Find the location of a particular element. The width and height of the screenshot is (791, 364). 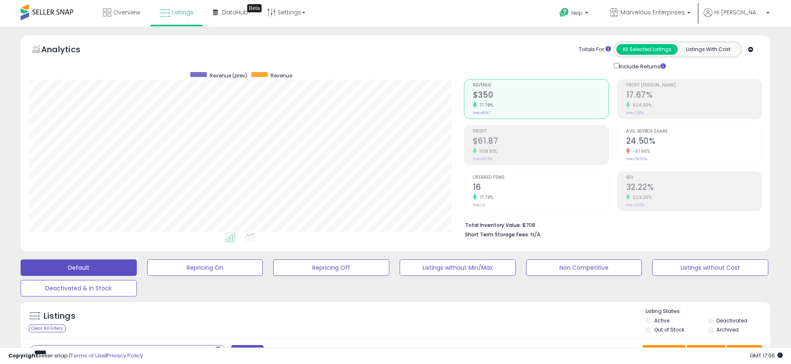

button: Deactivated & In Stock is located at coordinates (79, 288).